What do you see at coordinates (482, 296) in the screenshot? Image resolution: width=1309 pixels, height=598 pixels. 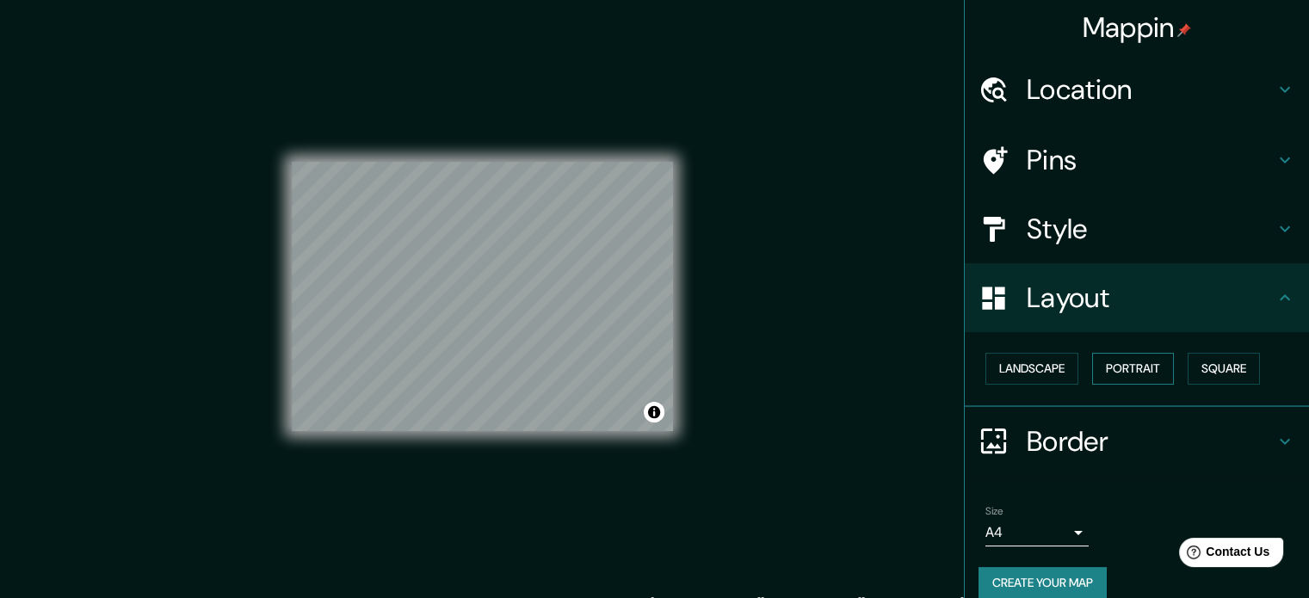 I see `canvas: Map` at bounding box center [482, 296].